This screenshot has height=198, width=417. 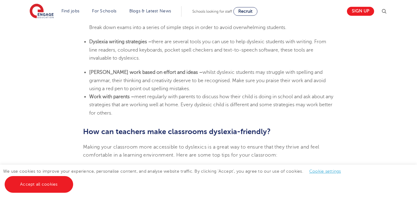 What do you see at coordinates (201, 151) in the screenshot?
I see `span: Making your classroom more accessible to dyslexics is a great way to ensure that they thrive and ...` at bounding box center [201, 151].